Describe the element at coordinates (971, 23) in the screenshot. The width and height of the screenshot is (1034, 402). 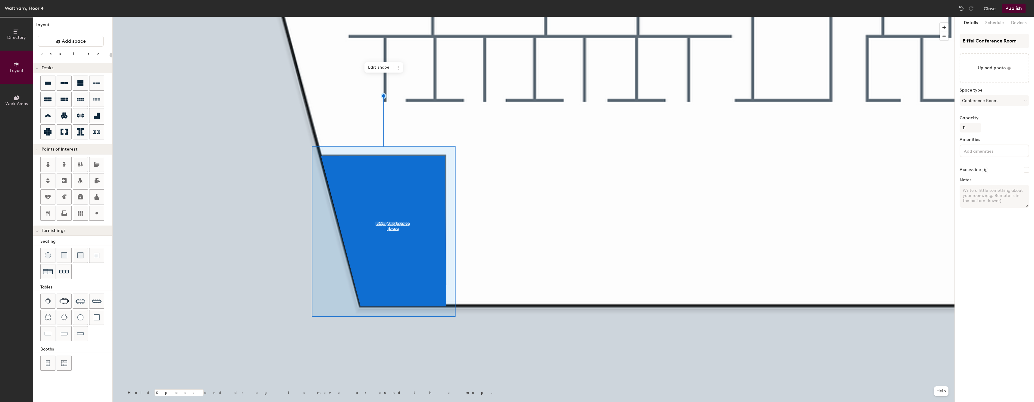
I see `button: Details` at that location.